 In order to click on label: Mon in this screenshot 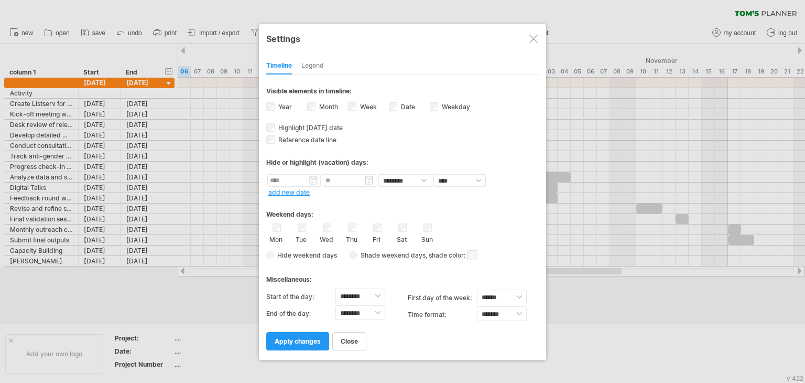, I will do `click(276, 238)`.